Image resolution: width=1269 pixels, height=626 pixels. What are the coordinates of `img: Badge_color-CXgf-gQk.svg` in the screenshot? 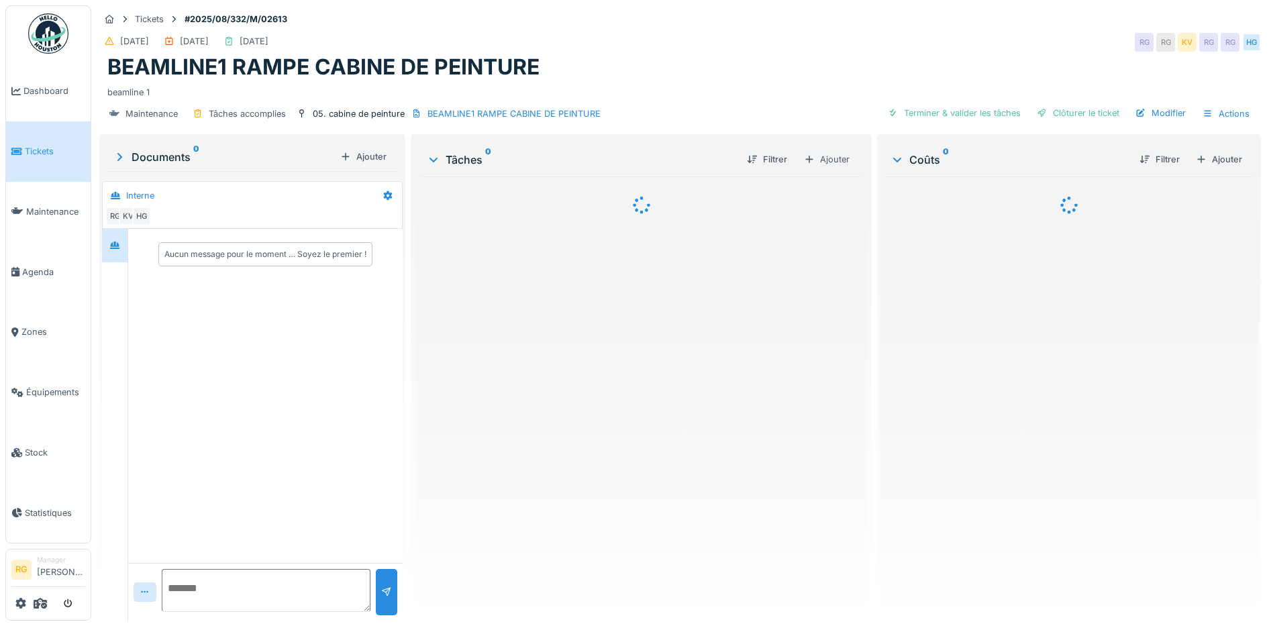 It's located at (48, 34).